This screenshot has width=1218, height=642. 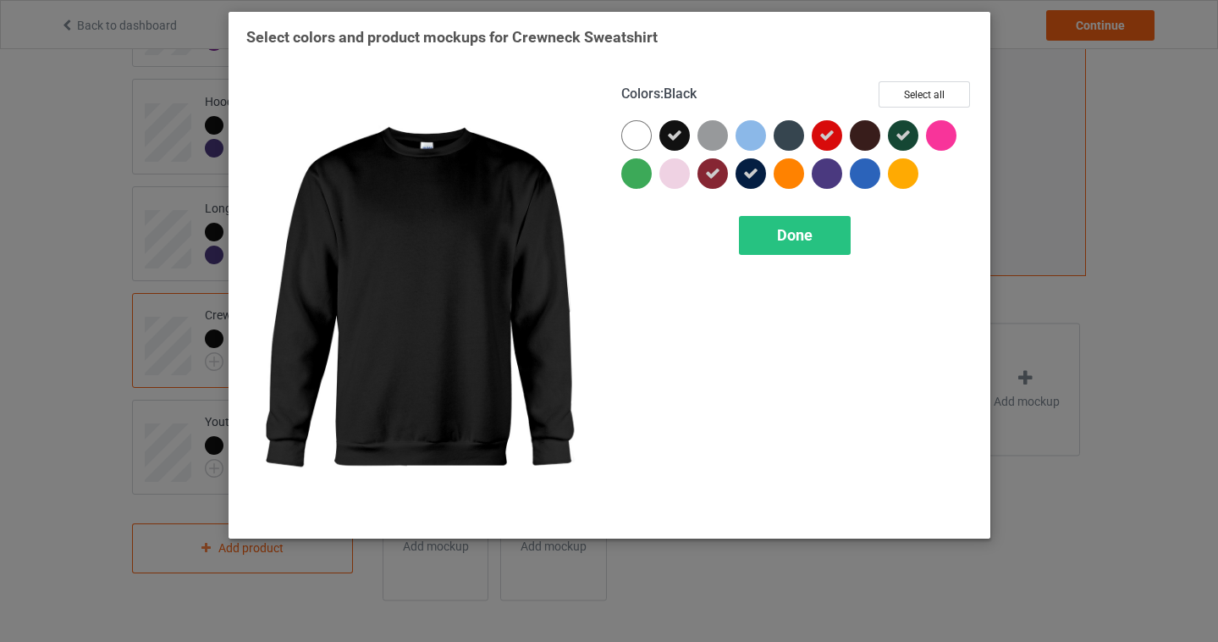 I want to click on button: Select all, so click(x=924, y=94).